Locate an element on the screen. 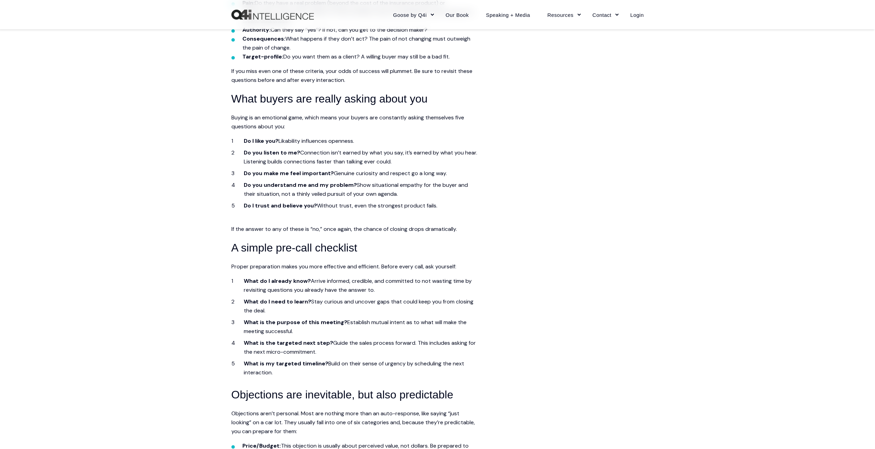  span: Do you understand me and my problem? is located at coordinates (300, 185).